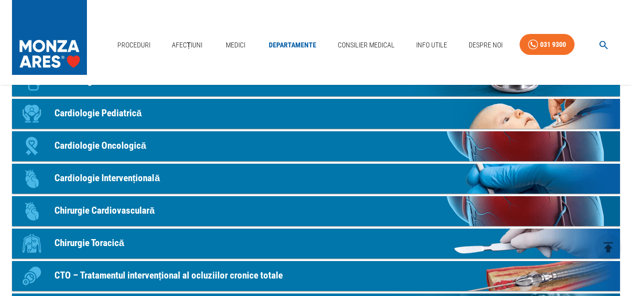 The height and width of the screenshot is (296, 632). Describe the element at coordinates (100, 146) in the screenshot. I see `p: Cardiologie Oncologică` at that location.